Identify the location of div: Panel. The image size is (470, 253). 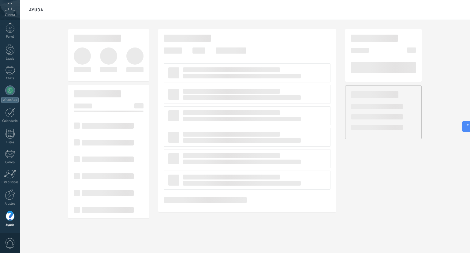
(10, 37).